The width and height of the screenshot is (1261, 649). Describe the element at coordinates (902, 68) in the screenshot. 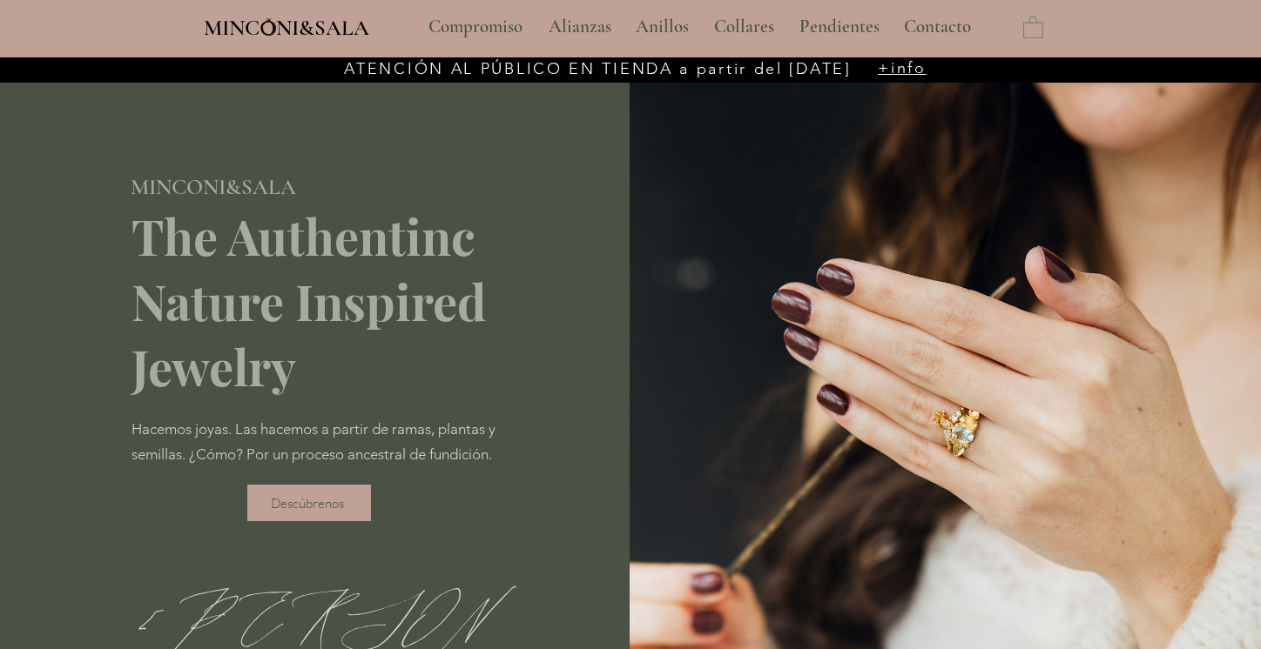

I see `span: +info` at that location.